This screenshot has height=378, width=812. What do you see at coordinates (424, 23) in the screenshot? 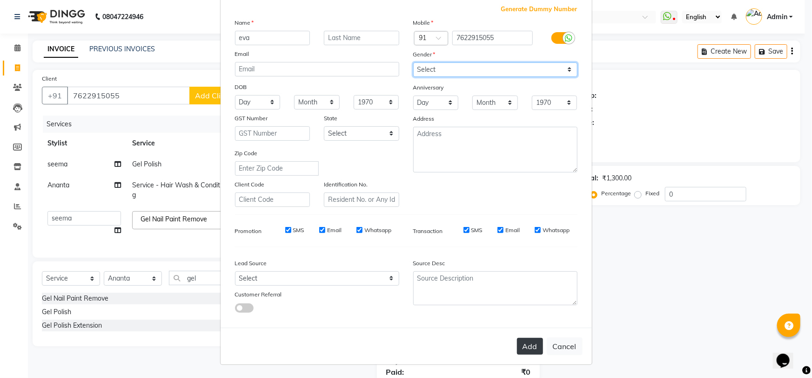
I see `label: Mobile` at bounding box center [424, 23].